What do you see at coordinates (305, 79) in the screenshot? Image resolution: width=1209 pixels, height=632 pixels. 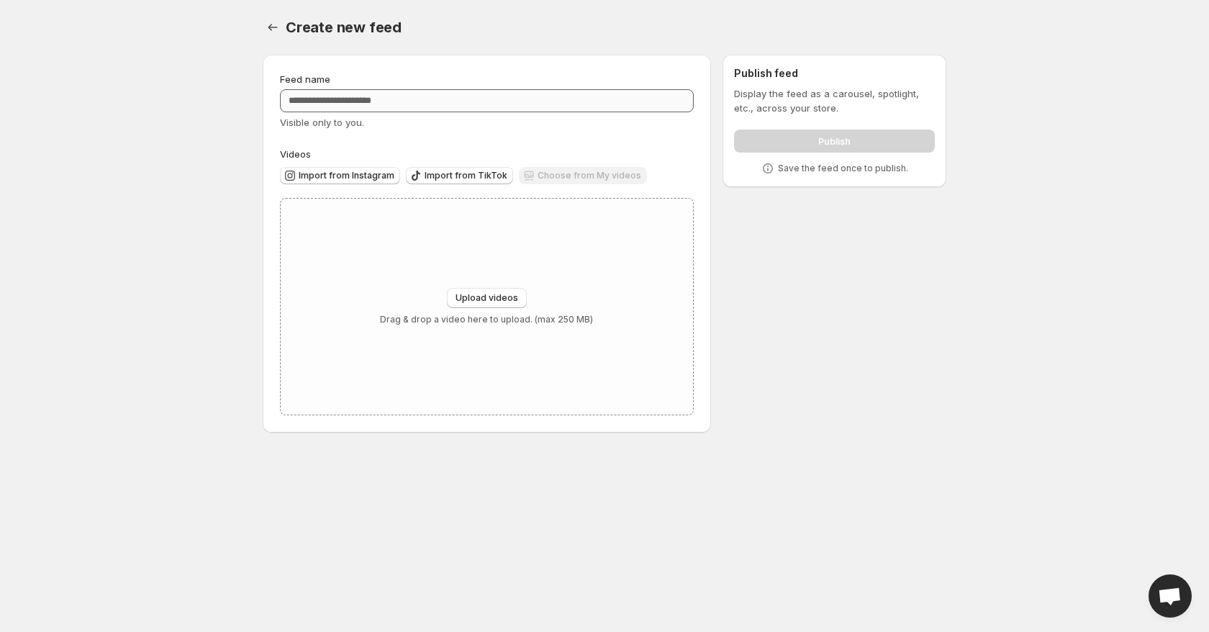 I see `span: Feed name` at bounding box center [305, 79].